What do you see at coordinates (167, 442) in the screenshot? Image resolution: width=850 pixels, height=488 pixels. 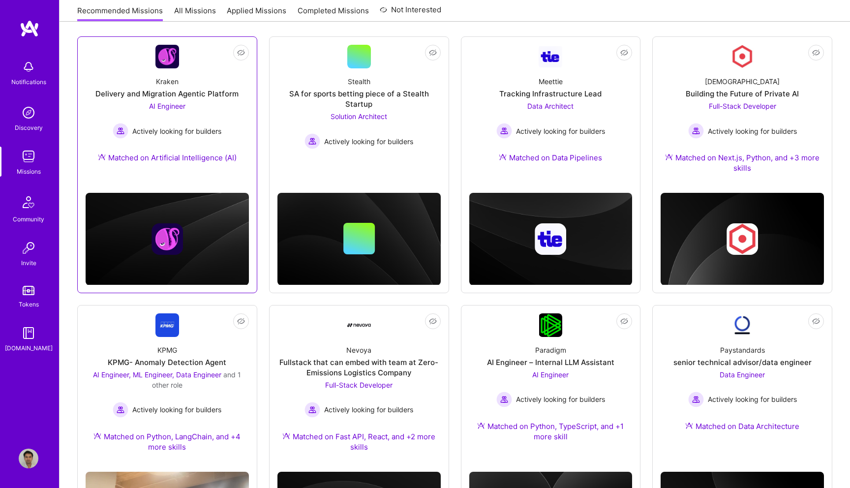 I see `div: Matched on Python, LangChain, and +4 more skills` at bounding box center [167, 442].